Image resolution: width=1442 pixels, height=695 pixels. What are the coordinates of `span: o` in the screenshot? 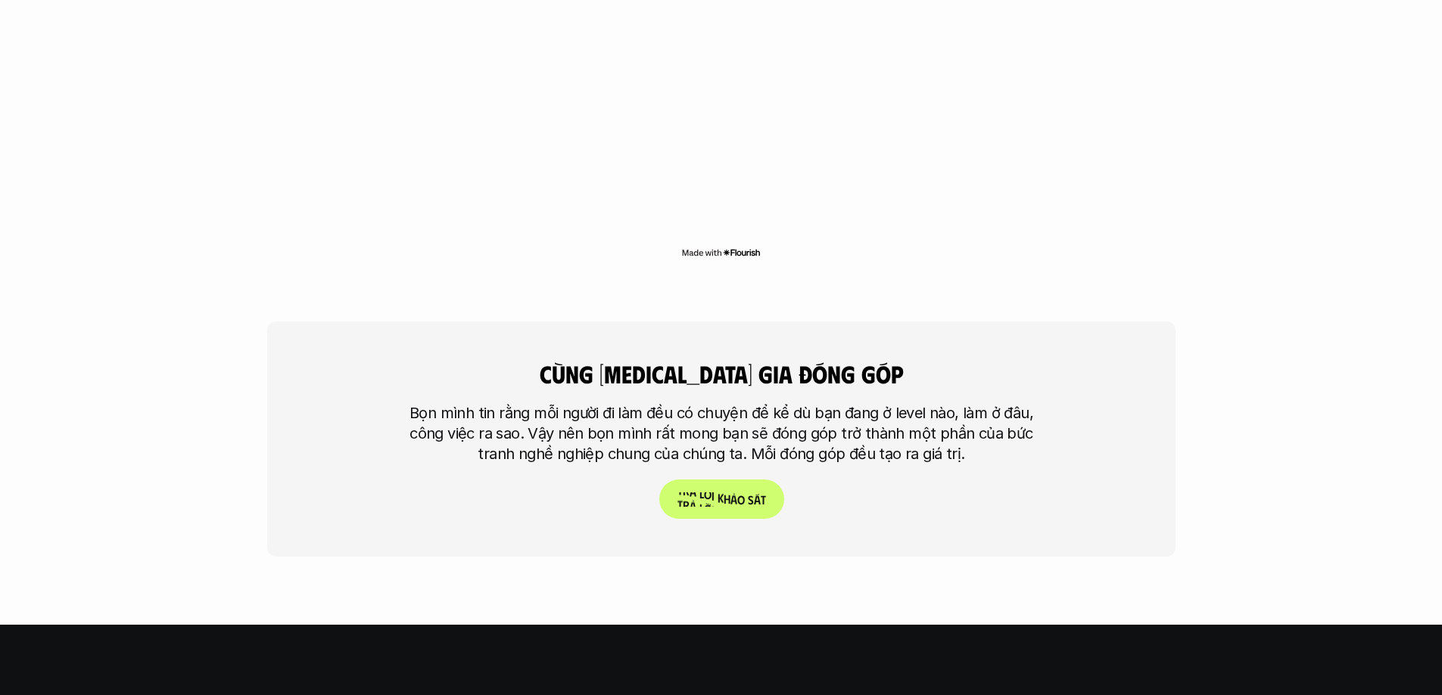 It's located at (740, 499).